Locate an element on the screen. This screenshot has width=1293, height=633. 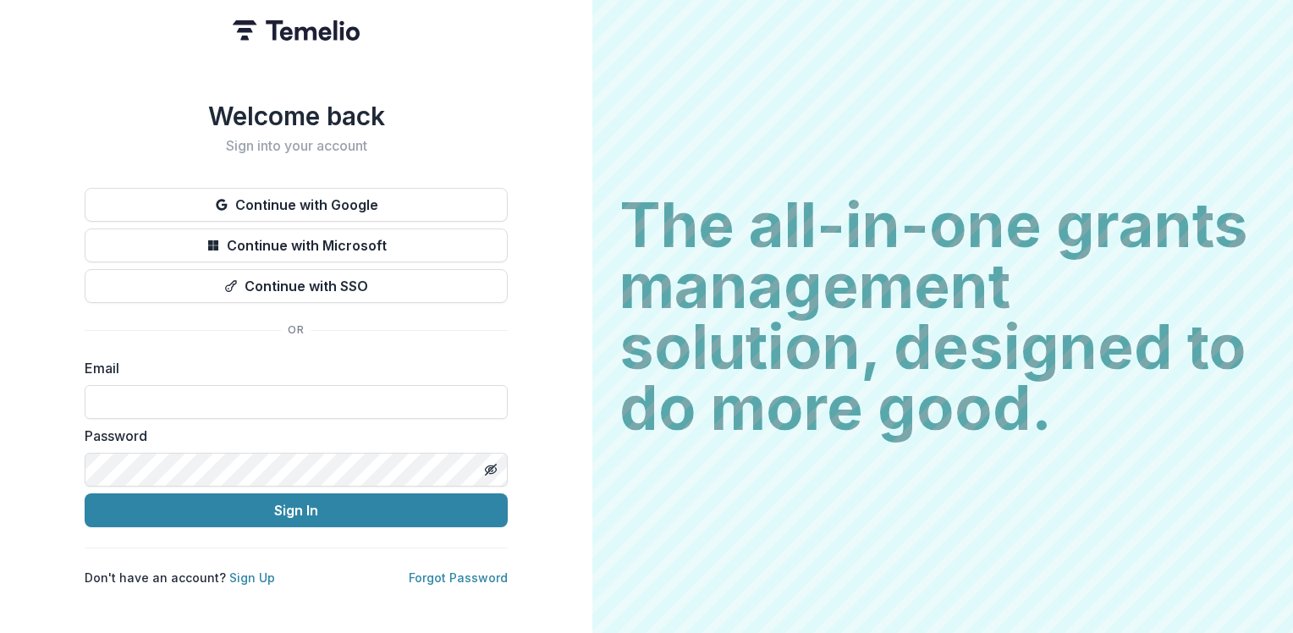
button: Continue with Google is located at coordinates (296, 205).